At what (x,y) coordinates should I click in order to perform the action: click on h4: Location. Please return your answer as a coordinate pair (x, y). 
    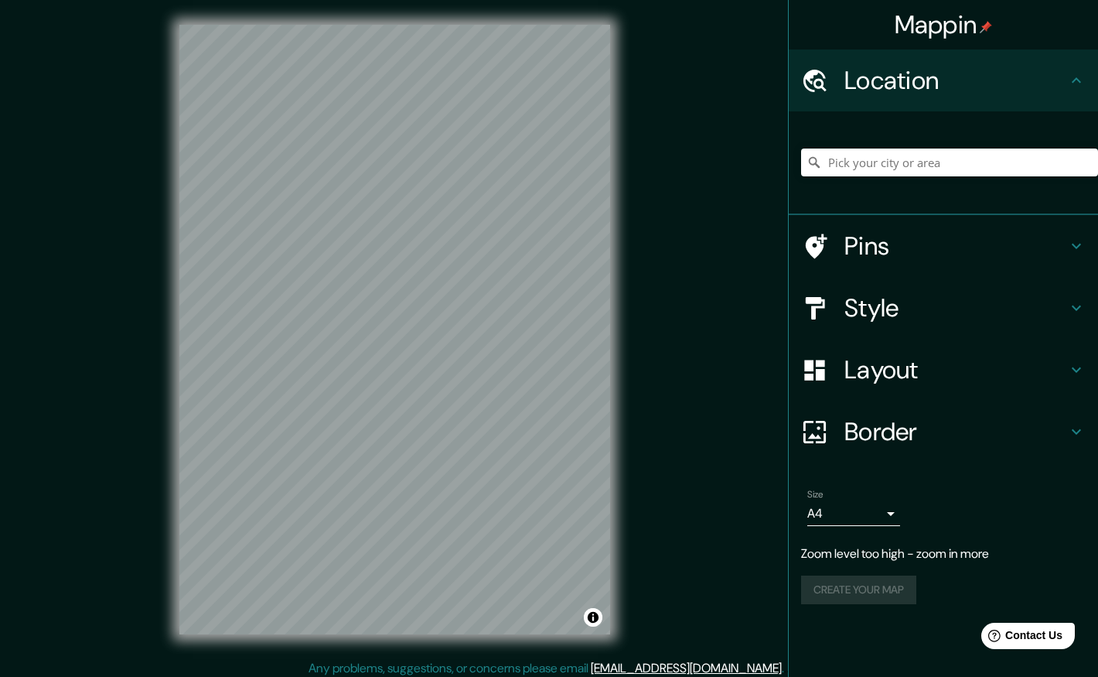
    Looking at the image, I should click on (956, 80).